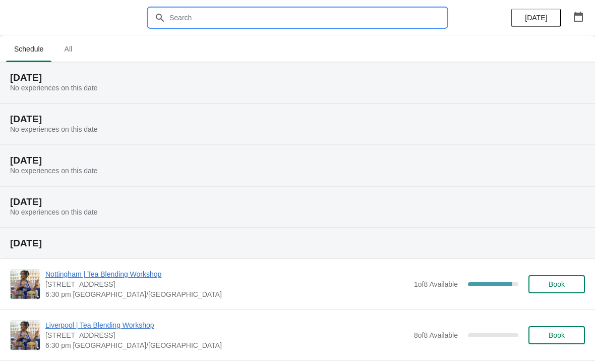  What do you see at coordinates (436, 335) in the screenshot?
I see `span: 8 of 8 Available` at bounding box center [436, 335].